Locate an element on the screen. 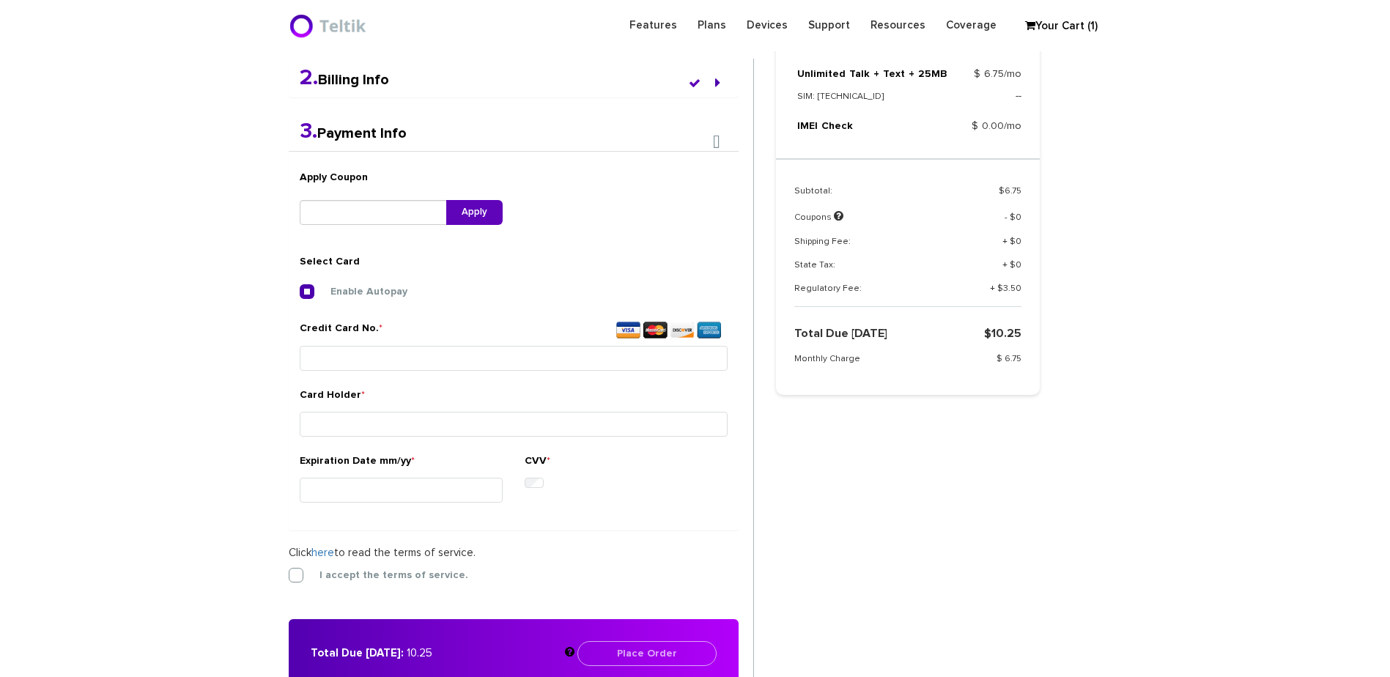  h4: Select Card is located at coordinates (401, 262).